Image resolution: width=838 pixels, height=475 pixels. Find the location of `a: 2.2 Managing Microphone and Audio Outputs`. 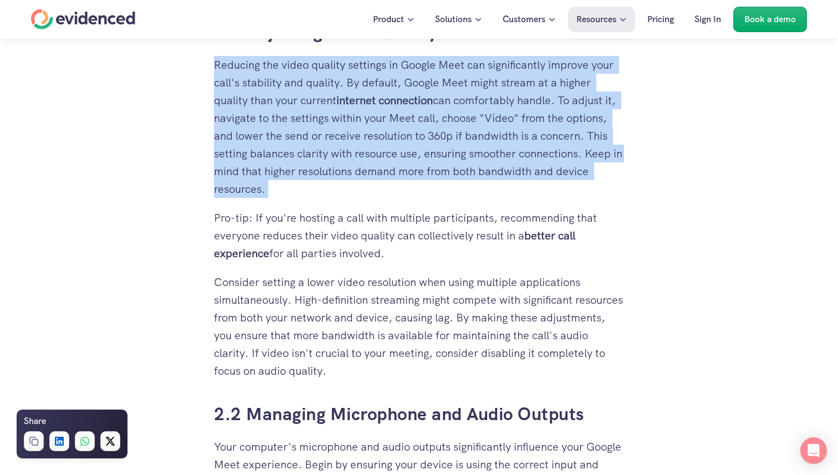

a: 2.2 Managing Microphone and Audio Outputs is located at coordinates (399, 414).